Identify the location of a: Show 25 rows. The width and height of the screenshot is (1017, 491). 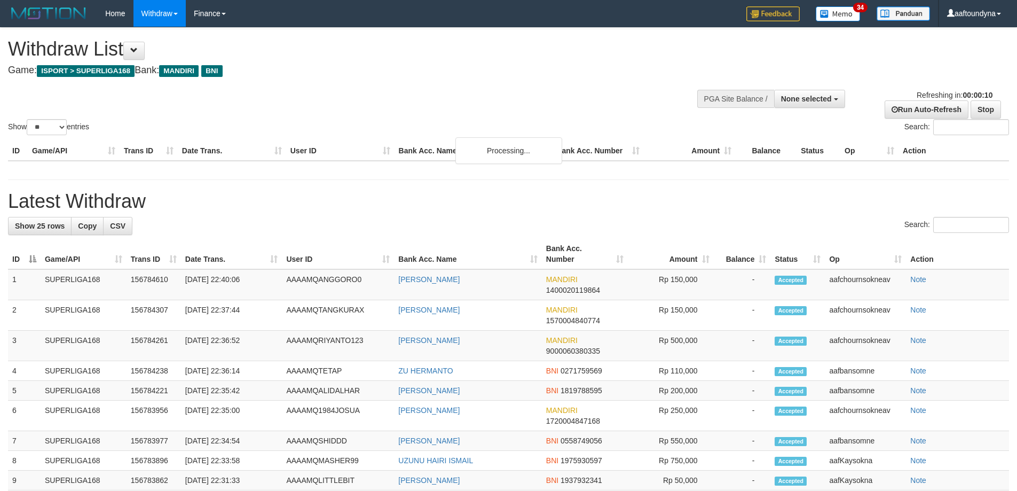
(40, 226).